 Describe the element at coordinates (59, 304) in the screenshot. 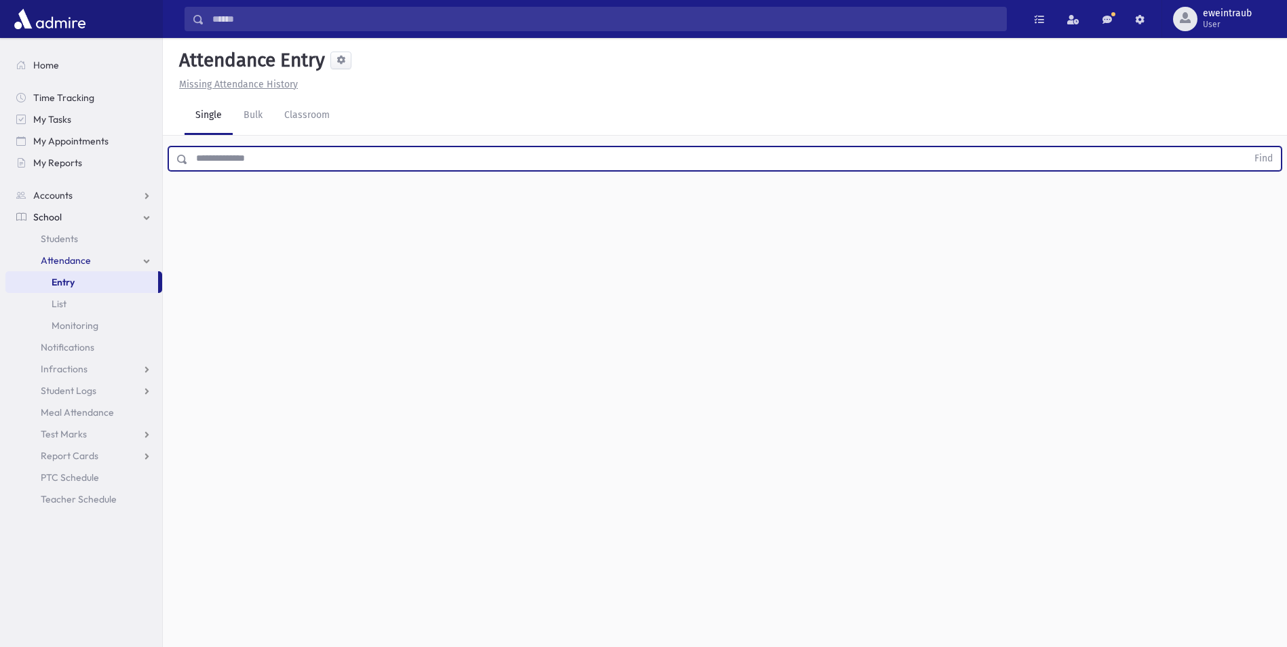

I see `span: List` at that location.